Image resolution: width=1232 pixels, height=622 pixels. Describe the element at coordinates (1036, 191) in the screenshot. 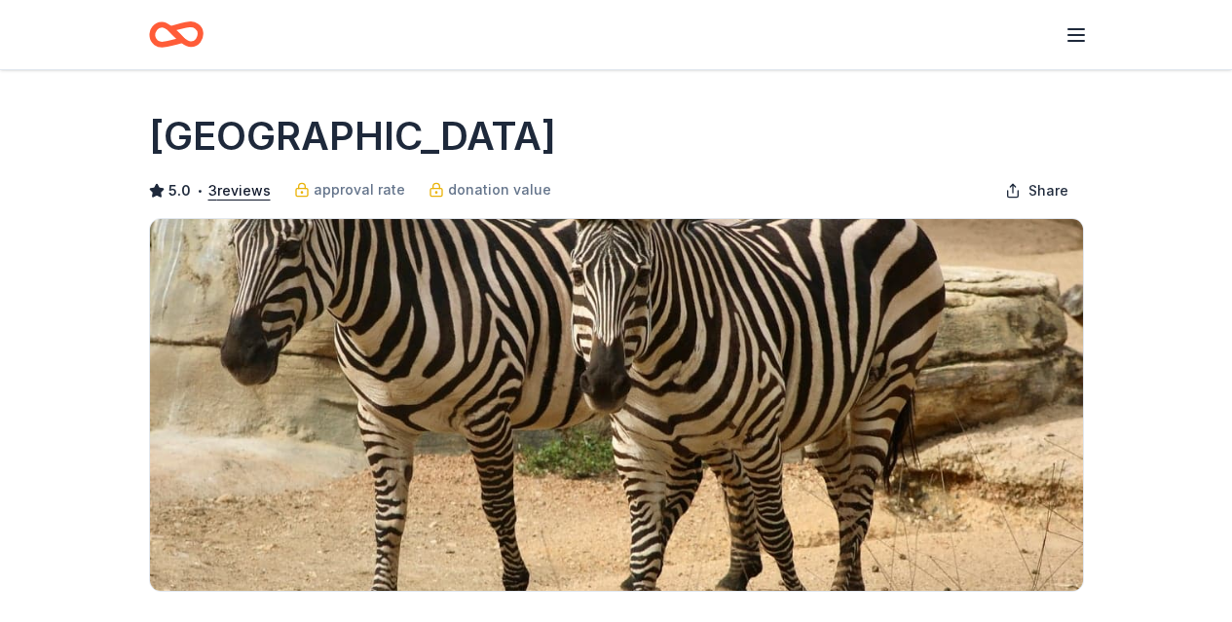

I see `button: Share` at that location.